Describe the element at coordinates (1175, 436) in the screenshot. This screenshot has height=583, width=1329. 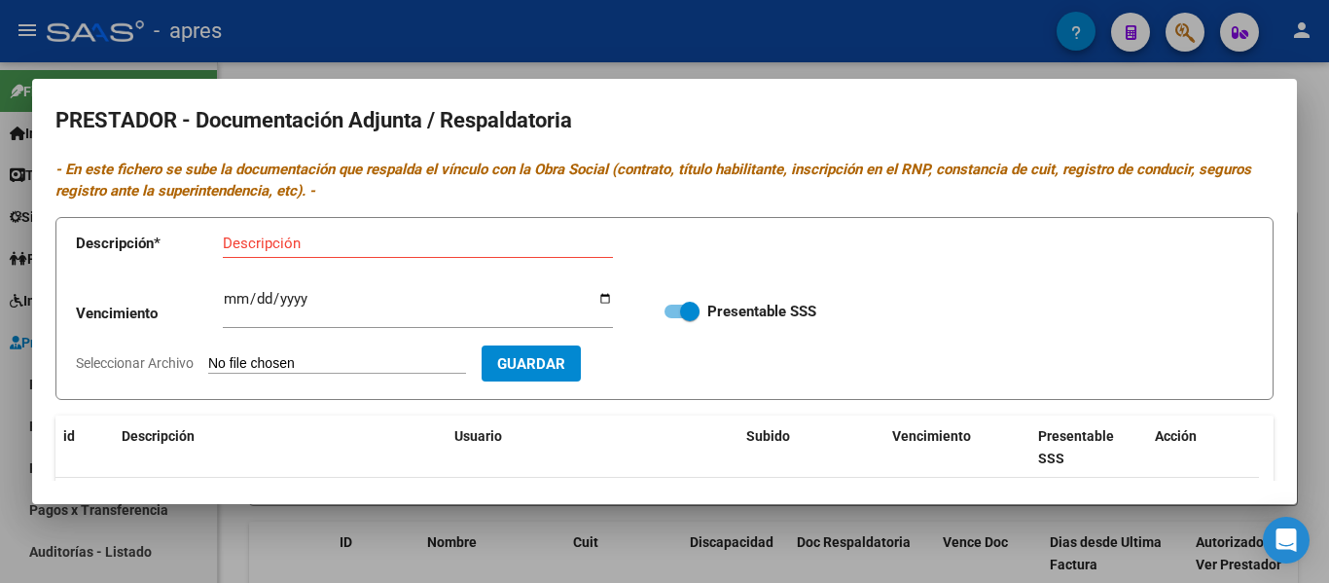
I see `span: Acción` at that location.